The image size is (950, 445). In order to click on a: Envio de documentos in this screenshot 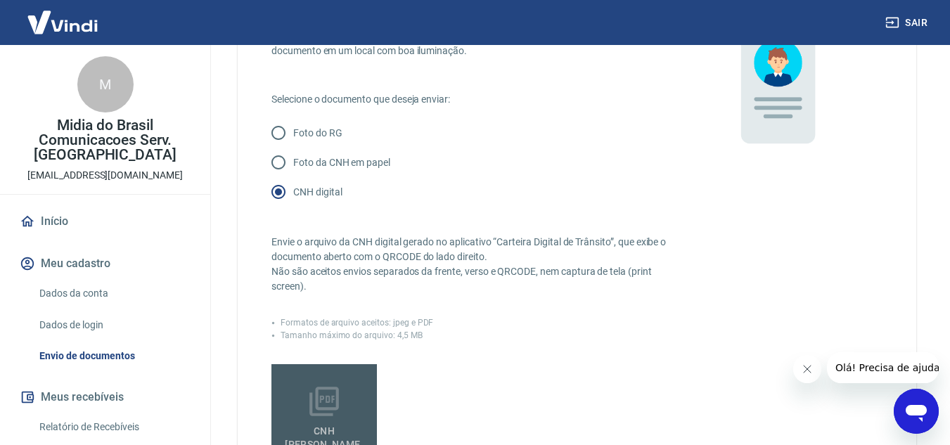, I will do `click(113, 356)`.